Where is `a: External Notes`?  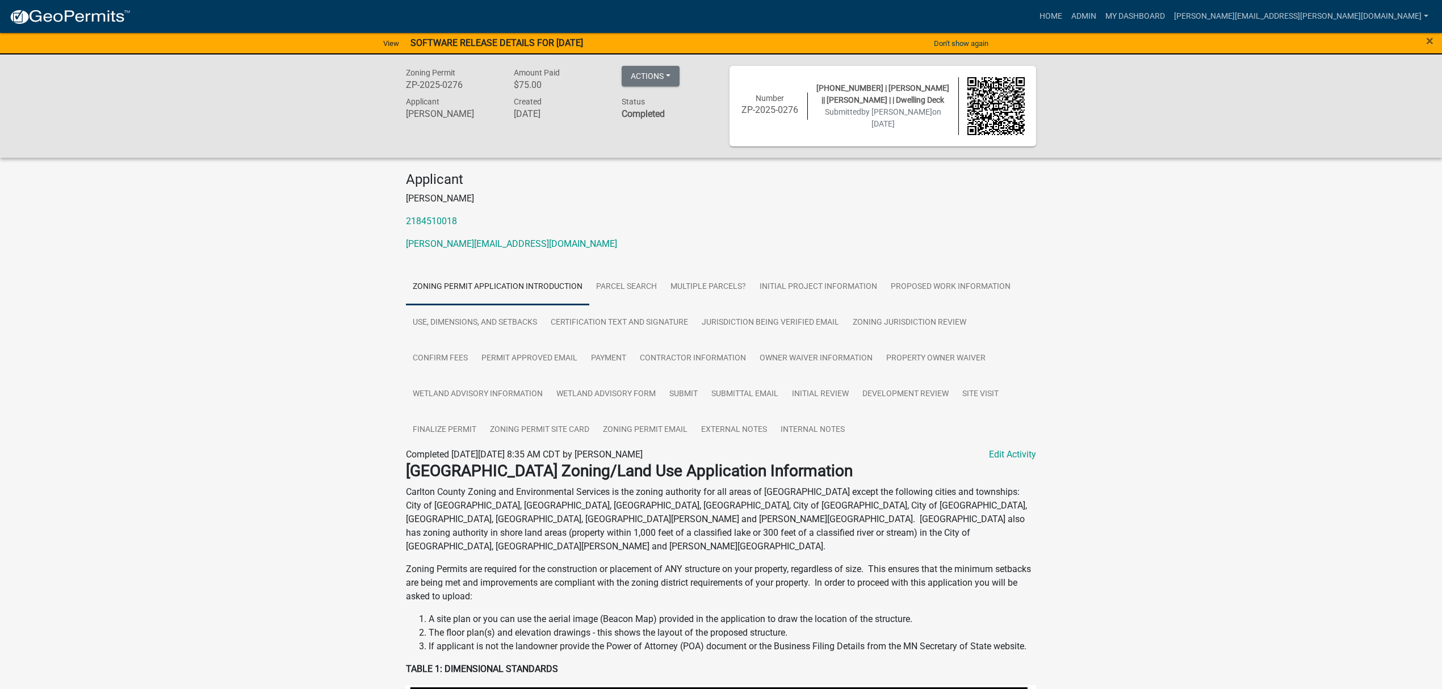
a: External Notes is located at coordinates (734, 430).